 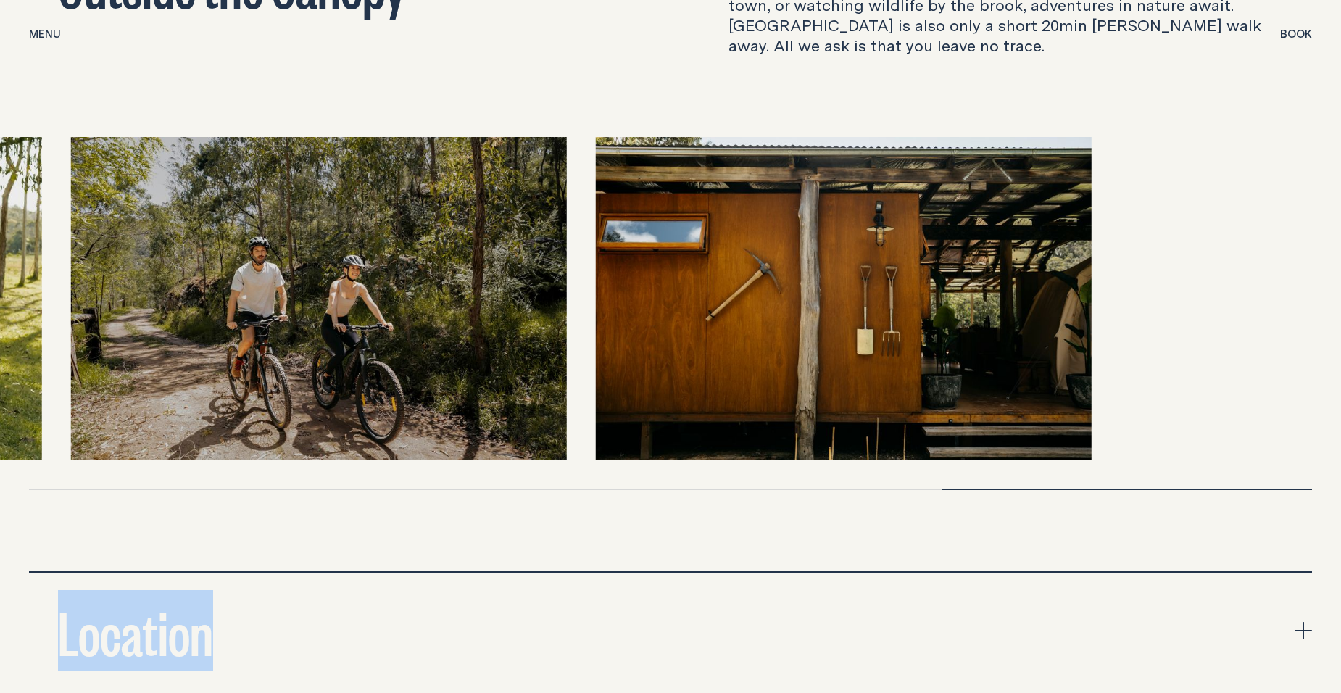 I want to click on button: show menu, so click(x=45, y=35).